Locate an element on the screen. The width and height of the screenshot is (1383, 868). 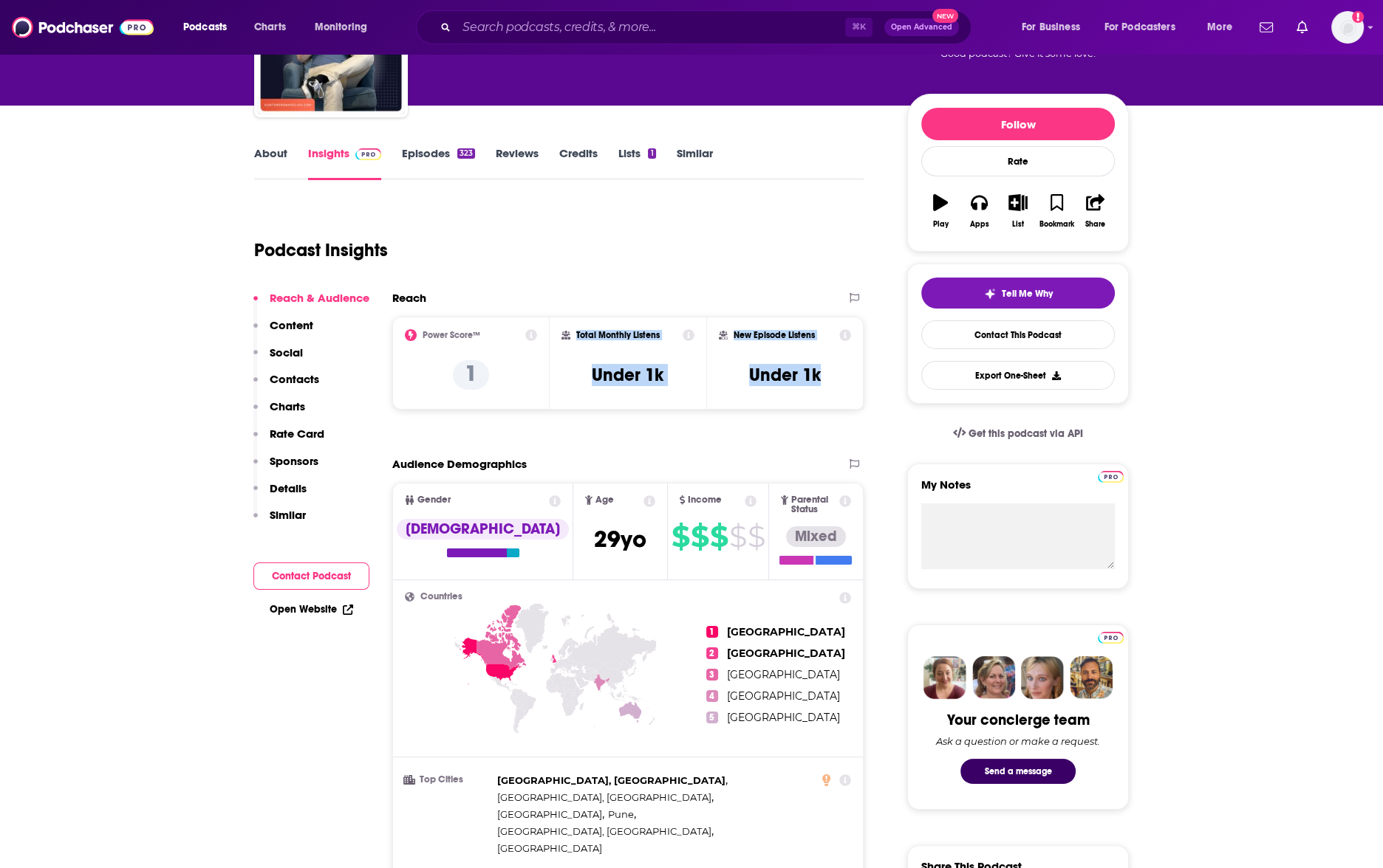
div: Share is located at coordinates (1094, 224).